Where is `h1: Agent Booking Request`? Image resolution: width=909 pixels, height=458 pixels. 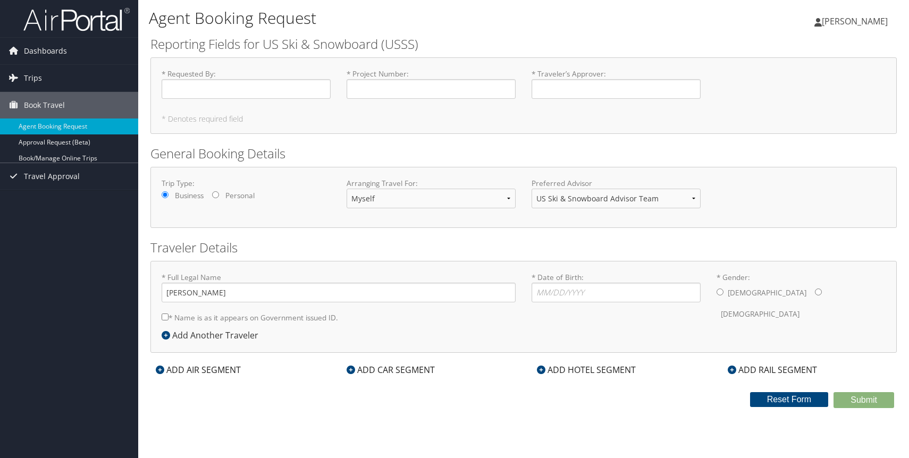
h1: Agent Booking Request is located at coordinates (399, 18).